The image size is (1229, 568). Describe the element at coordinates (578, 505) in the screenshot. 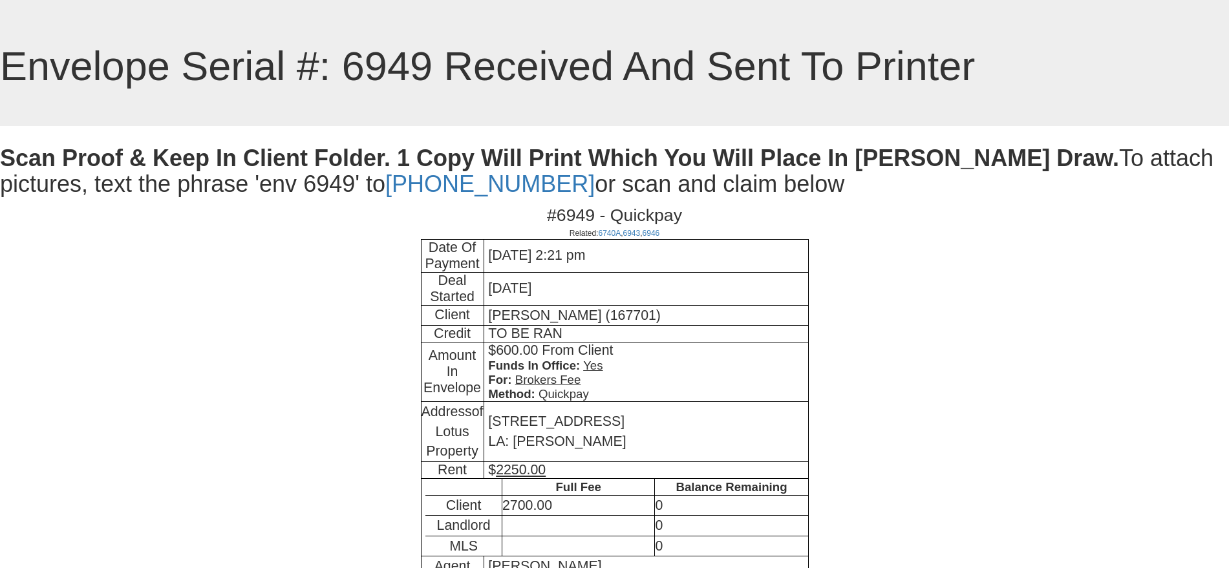

I see `td: 2700.00` at that location.